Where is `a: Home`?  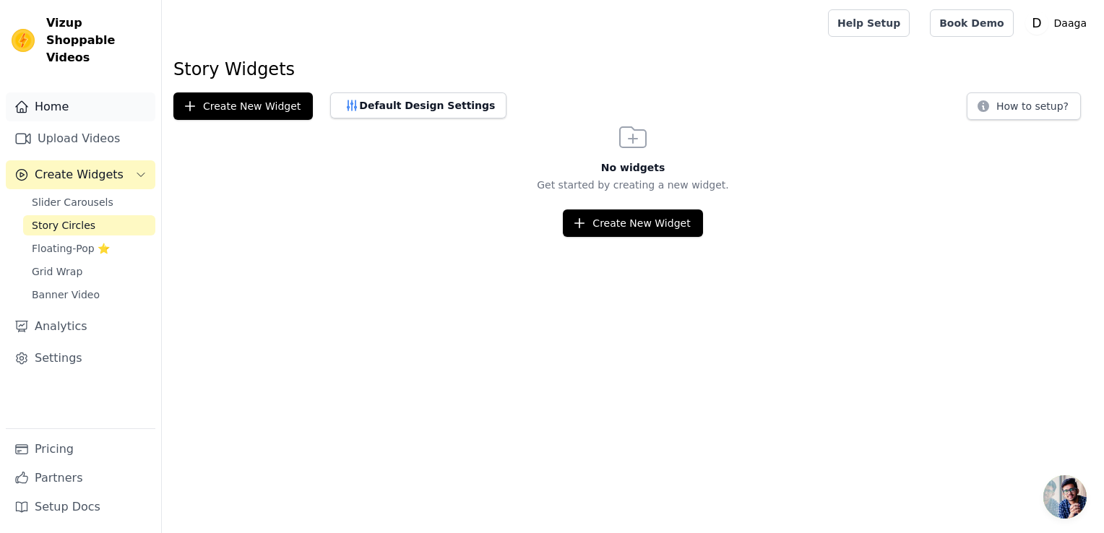 a: Home is located at coordinates (80, 107).